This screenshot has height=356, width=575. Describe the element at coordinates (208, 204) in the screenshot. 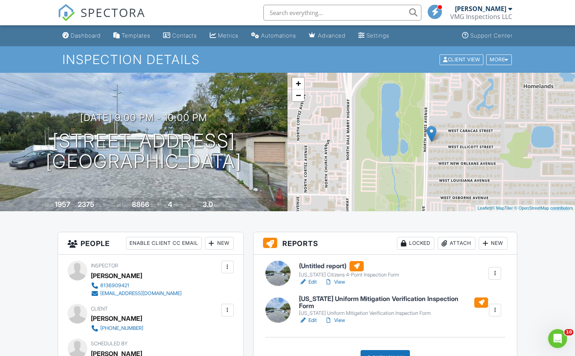

I see `div: 3.0` at that location.